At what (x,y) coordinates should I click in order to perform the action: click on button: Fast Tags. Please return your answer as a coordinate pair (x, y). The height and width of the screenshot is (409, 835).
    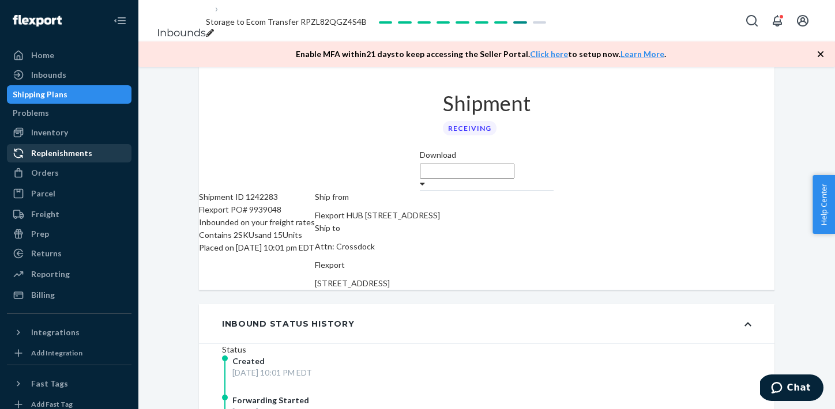
    Looking at the image, I should click on (69, 384).